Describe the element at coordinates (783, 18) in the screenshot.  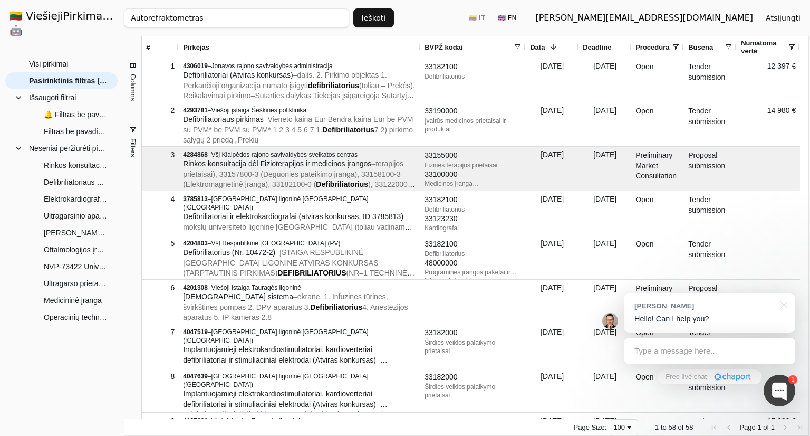
I see `button: Atsijungti` at that location.